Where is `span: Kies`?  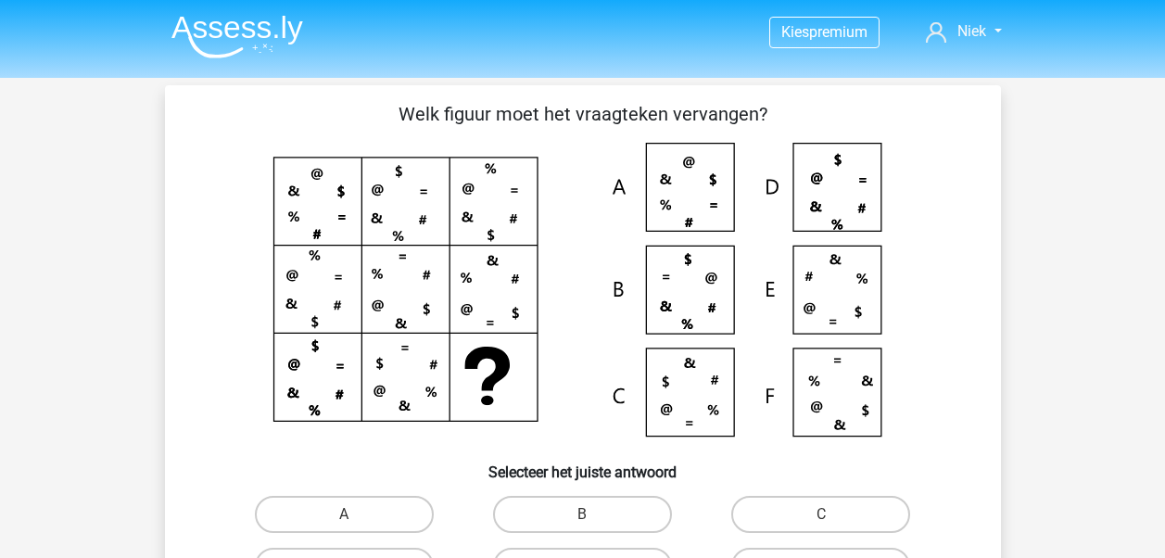
span: Kies is located at coordinates (795, 32).